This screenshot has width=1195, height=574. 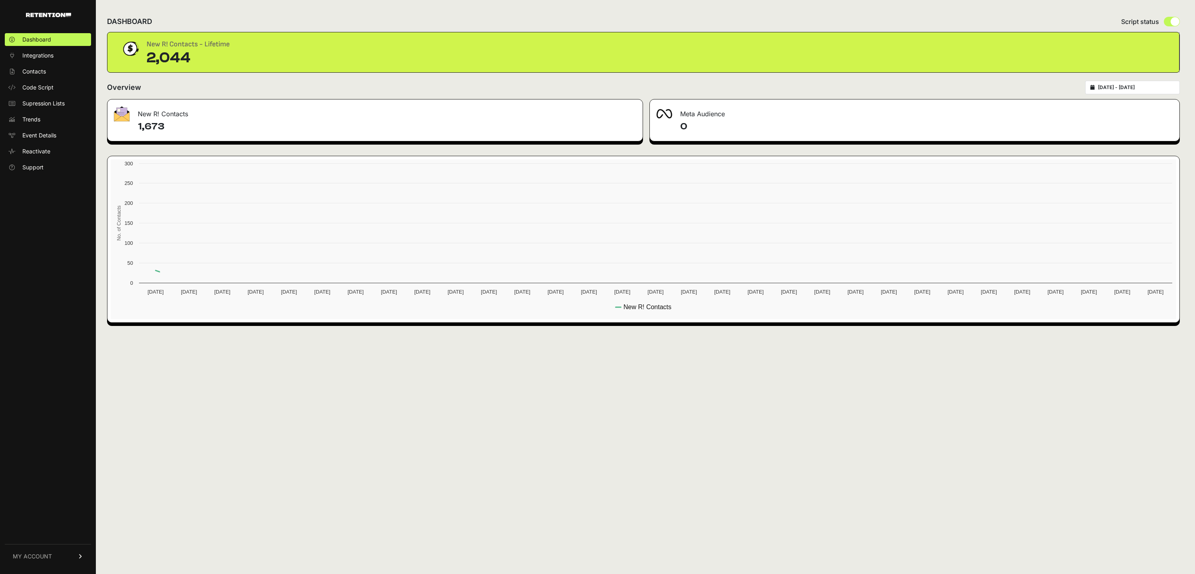 I want to click on text: 200, so click(x=129, y=203).